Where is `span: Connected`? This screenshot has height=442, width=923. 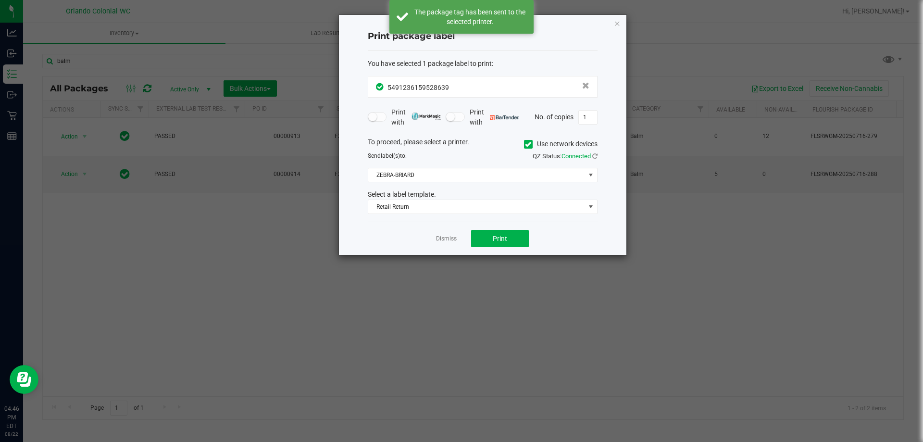
span: Connected is located at coordinates (576, 156).